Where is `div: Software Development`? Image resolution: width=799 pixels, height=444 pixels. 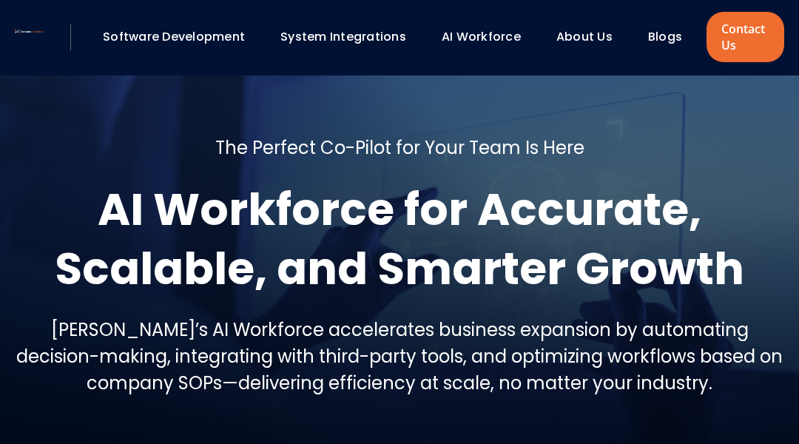
div: Software Development is located at coordinates (181, 37).